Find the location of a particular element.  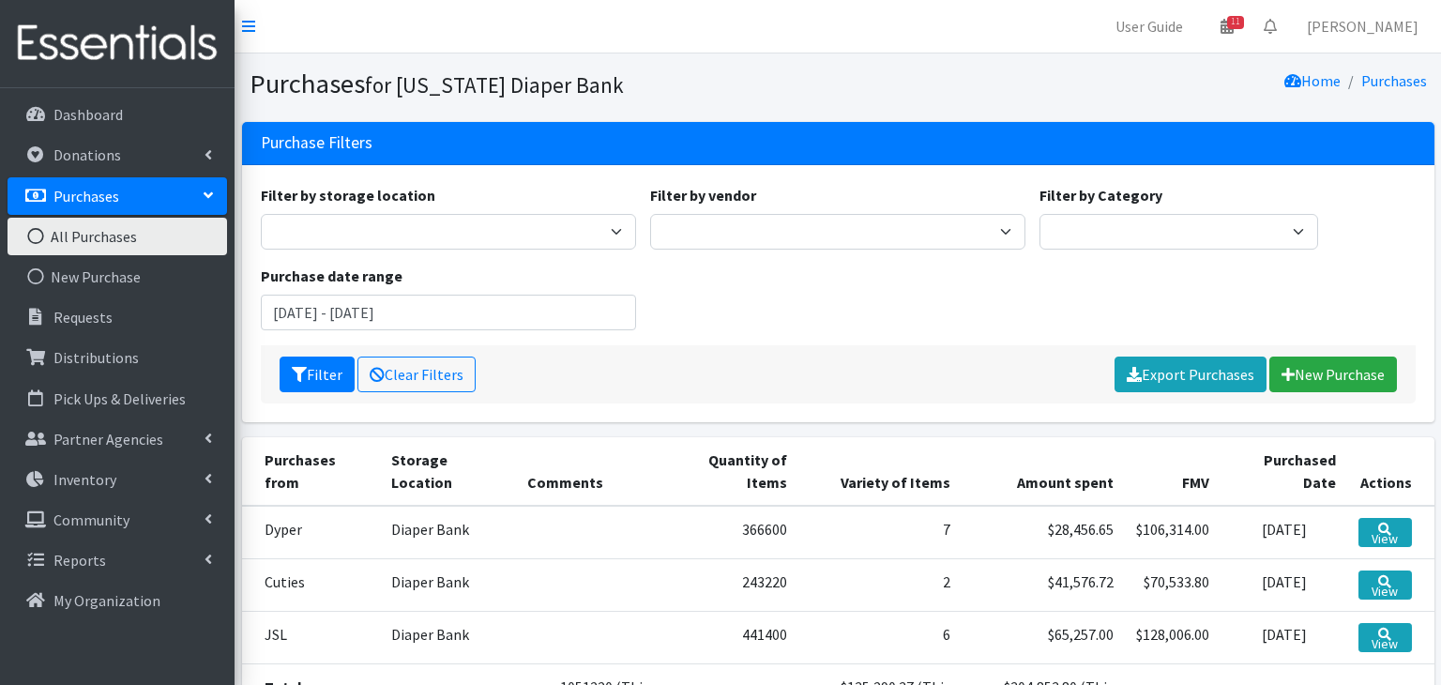

p: My Organization is located at coordinates (107, 600).